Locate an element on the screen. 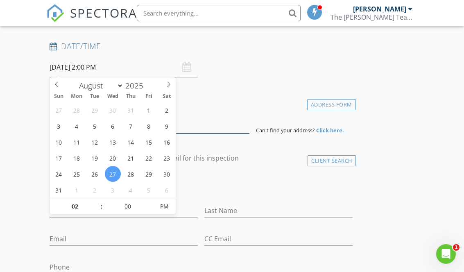  span: SPECTORA is located at coordinates (104, 13).